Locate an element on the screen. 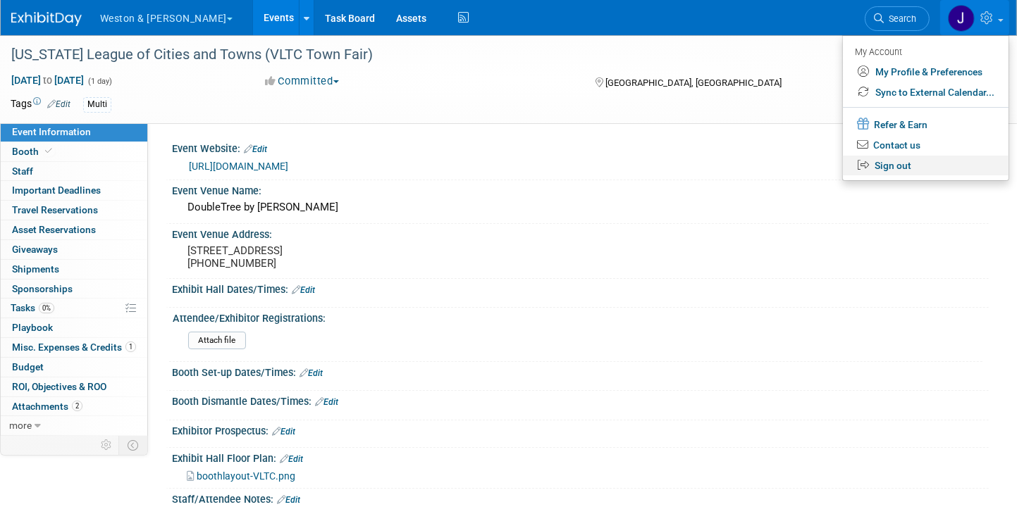  span: Tasks is located at coordinates (32, 308).